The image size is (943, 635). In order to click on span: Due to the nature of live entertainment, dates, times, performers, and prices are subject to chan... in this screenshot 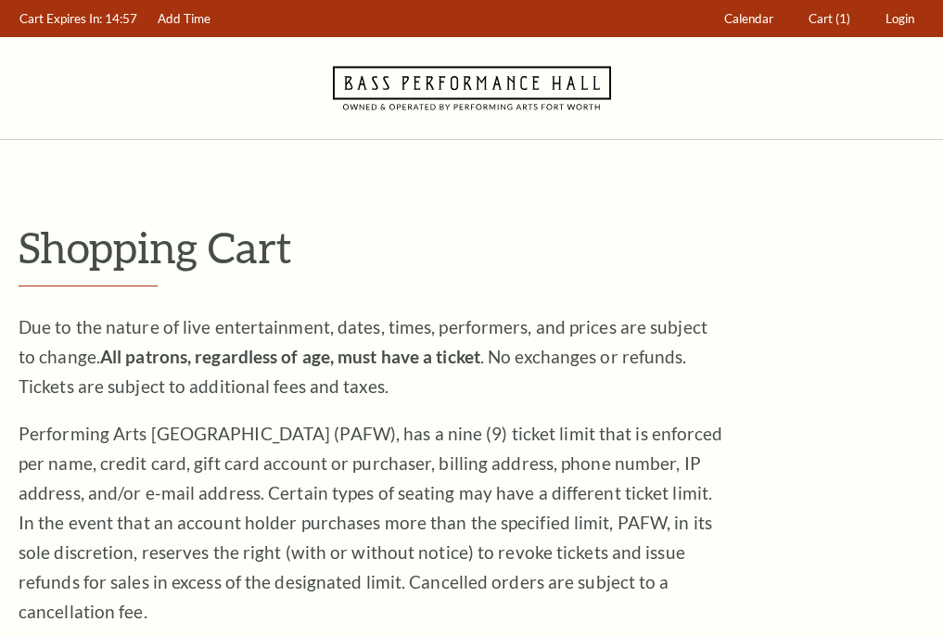, I will do `click(362, 356)`.